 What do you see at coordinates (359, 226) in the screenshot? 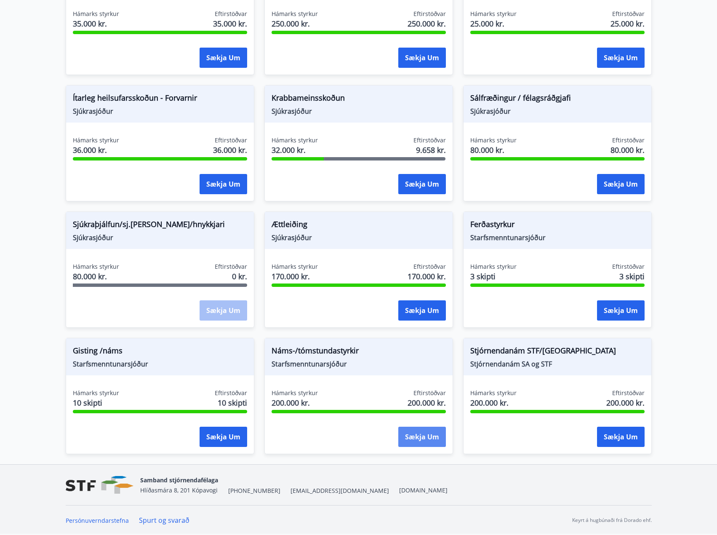
I see `span: Ættleiðing` at bounding box center [359, 226].